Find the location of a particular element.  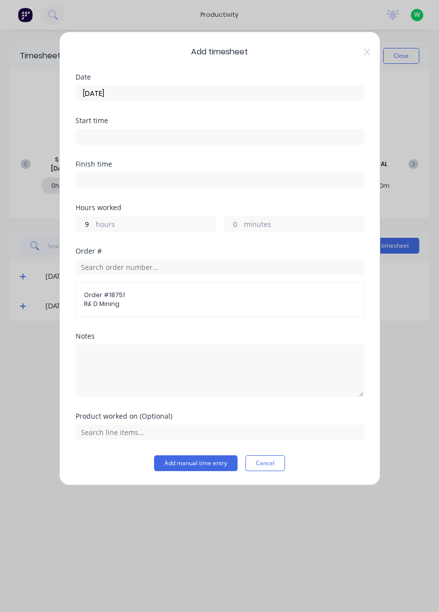

button: Cancel is located at coordinates (265, 463).